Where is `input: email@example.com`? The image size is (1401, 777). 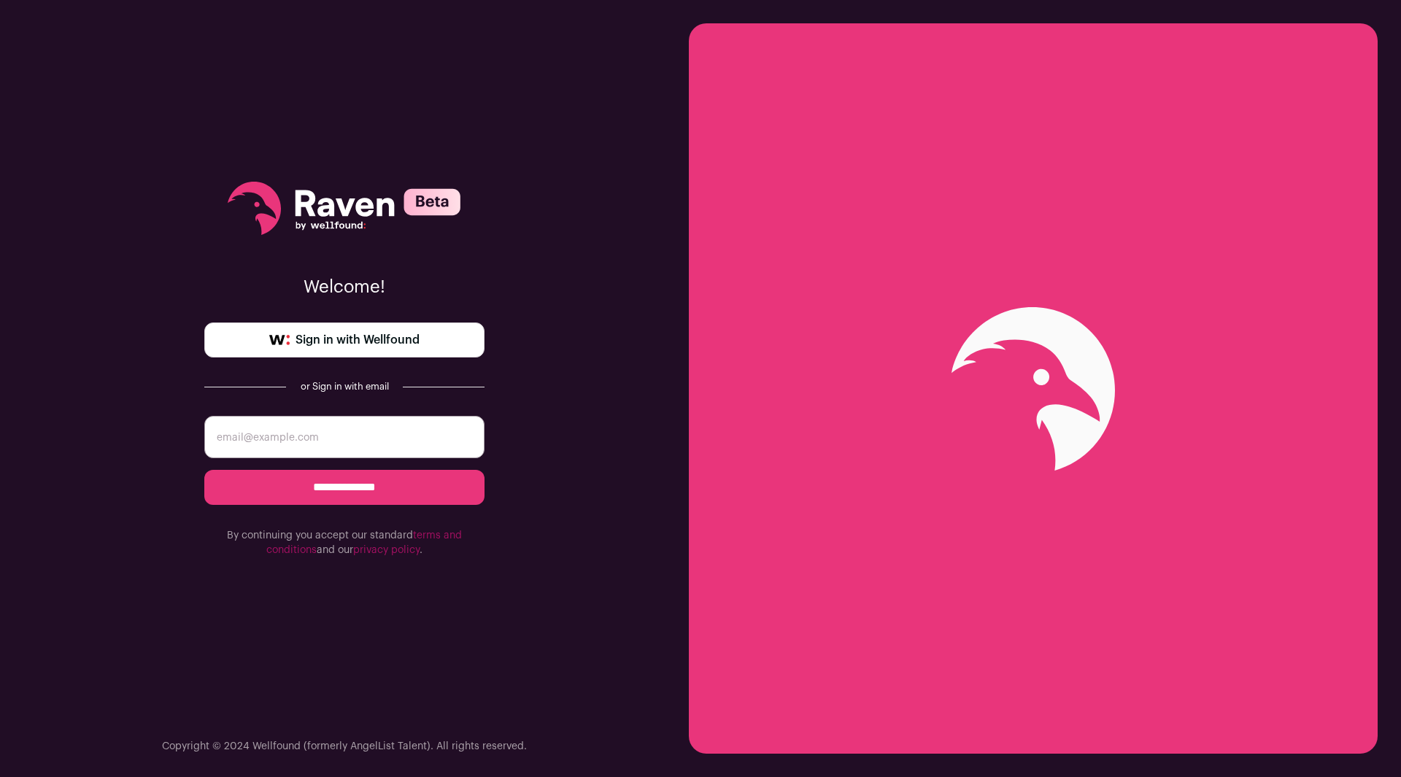 input: email@example.com is located at coordinates (345, 437).